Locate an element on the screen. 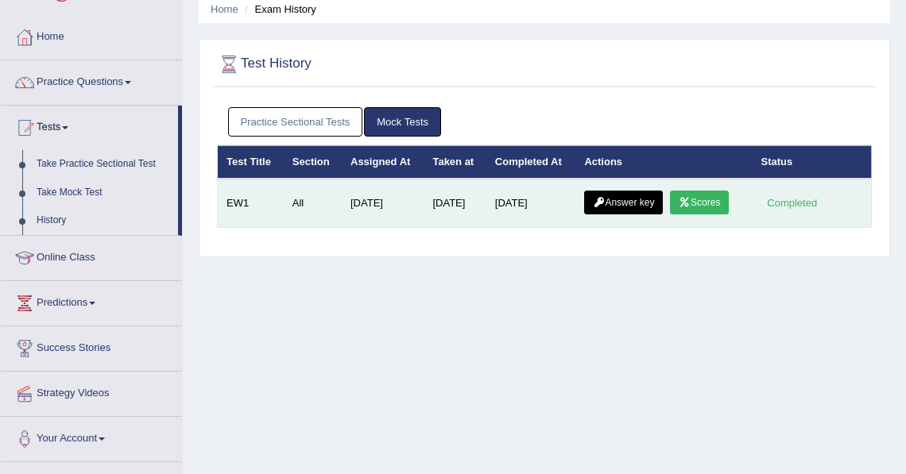 The height and width of the screenshot is (474, 906). a: Practice Sectional Tests is located at coordinates (296, 122).